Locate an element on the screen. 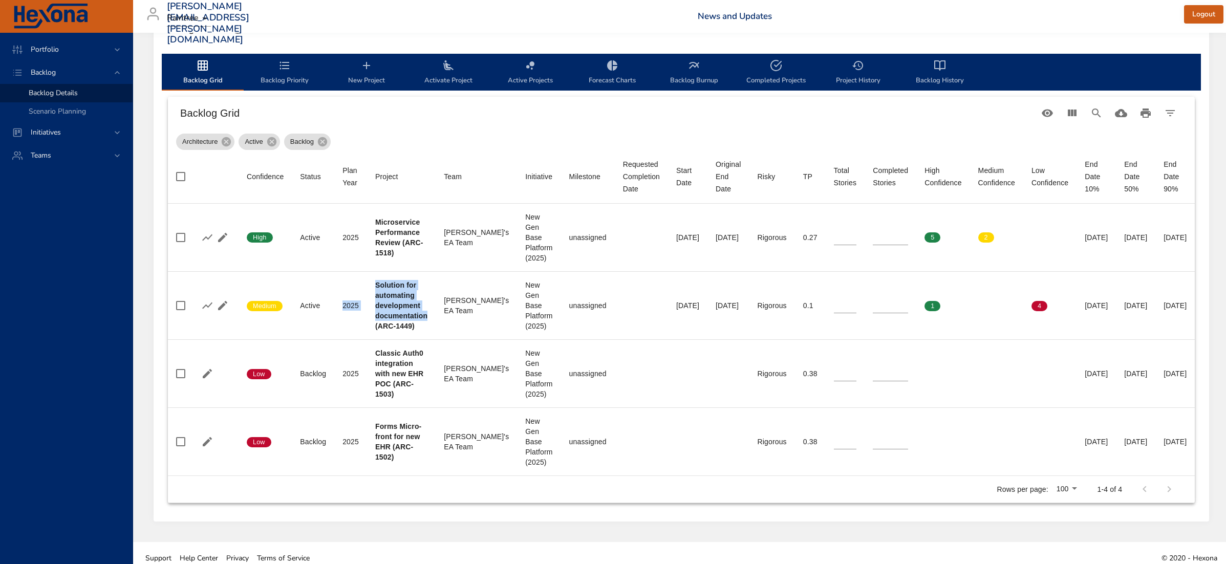  span: 2 is located at coordinates (986, 237).